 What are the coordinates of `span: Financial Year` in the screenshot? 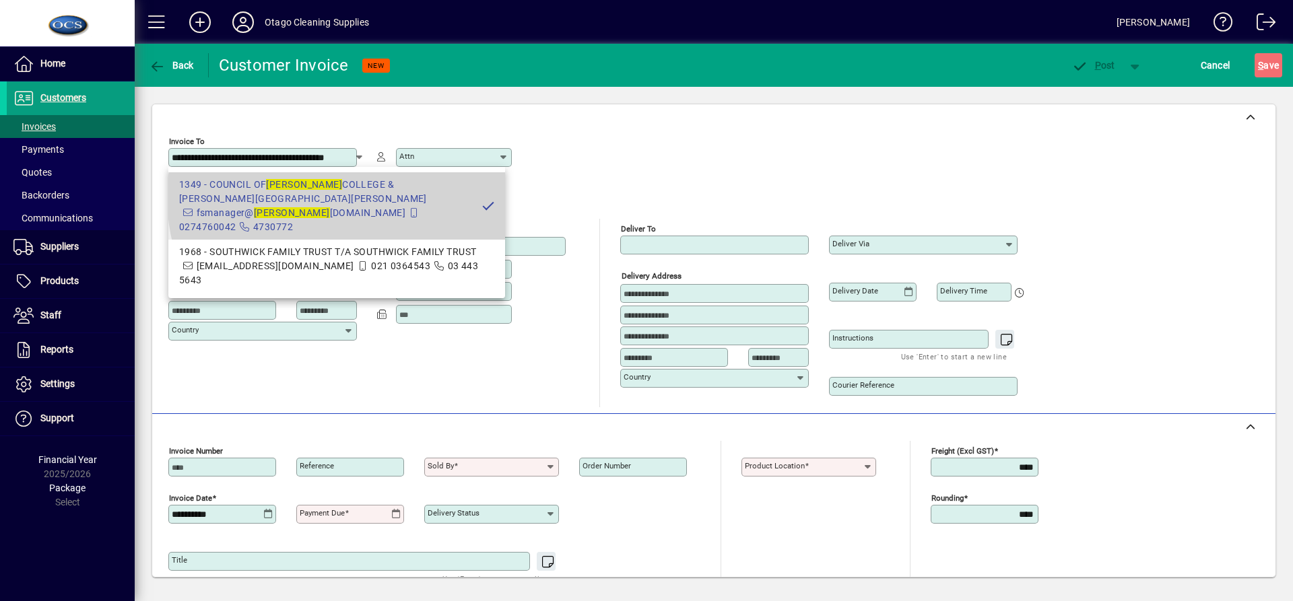 It's located at (67, 460).